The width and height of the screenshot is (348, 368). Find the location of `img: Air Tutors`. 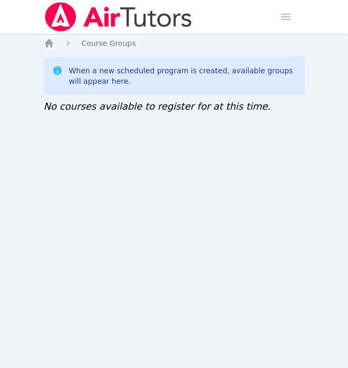

img: Air Tutors is located at coordinates (118, 17).